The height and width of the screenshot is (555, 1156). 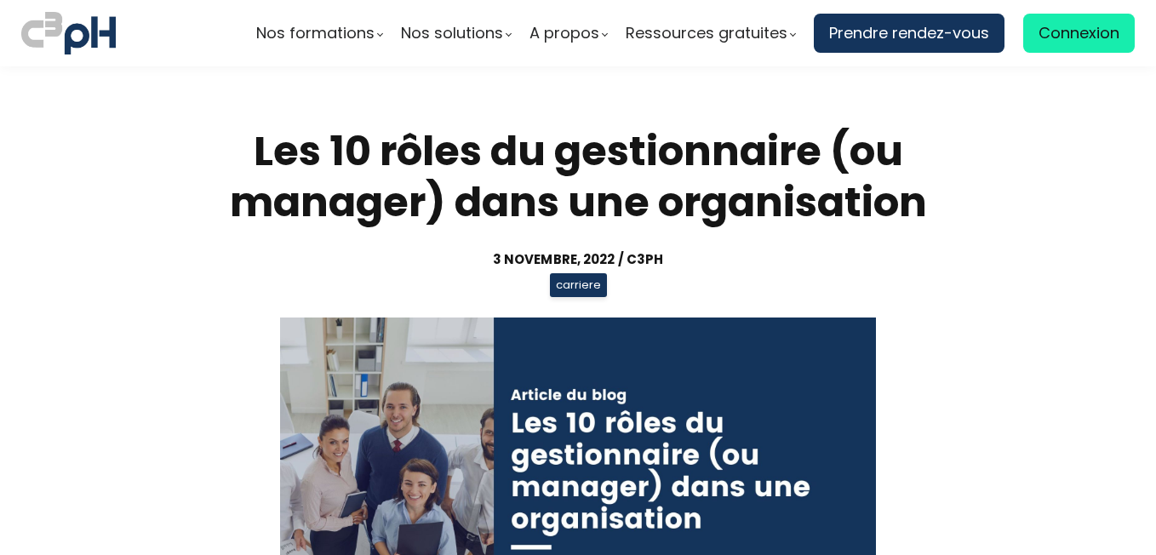 I want to click on h1: Les 10 rôles du gestionnaire (ou manager) dans une organisation, so click(x=578, y=177).